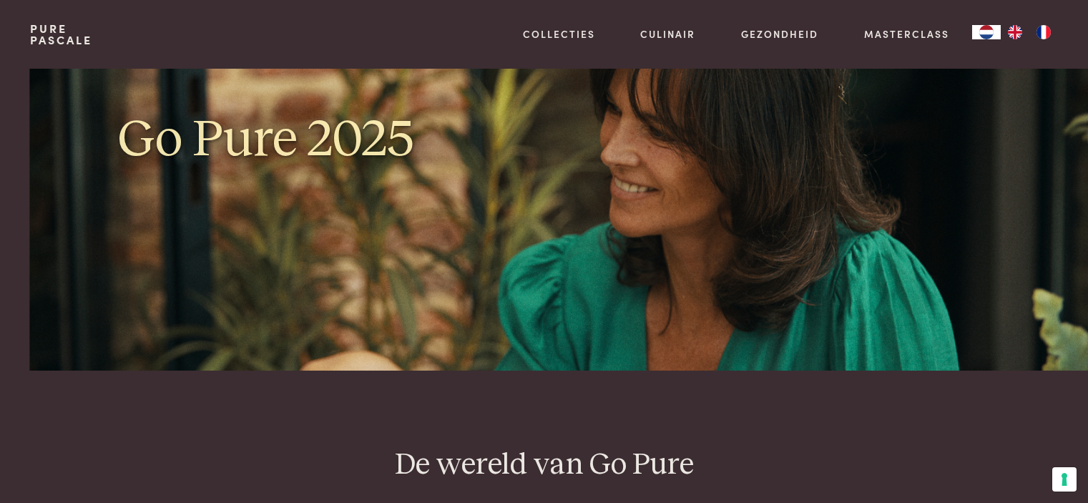  I want to click on a: Masterclass, so click(907, 34).